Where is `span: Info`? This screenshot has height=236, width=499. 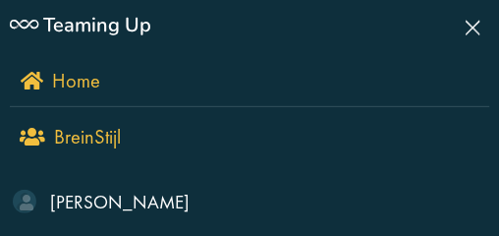
span: Info is located at coordinates (68, 192).